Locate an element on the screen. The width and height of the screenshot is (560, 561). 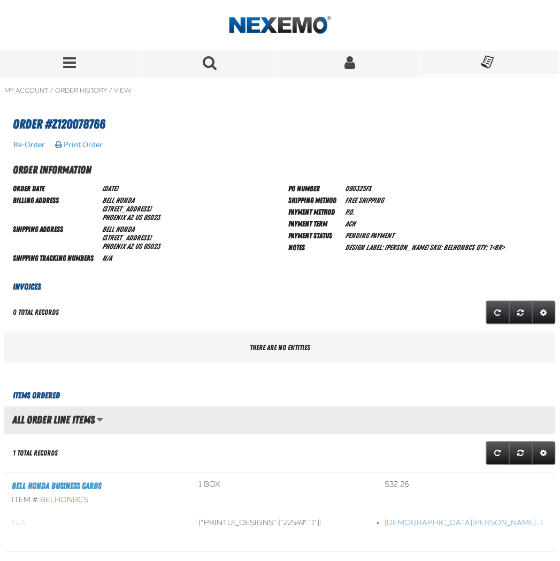
div: 1 total records is located at coordinates (35, 453).